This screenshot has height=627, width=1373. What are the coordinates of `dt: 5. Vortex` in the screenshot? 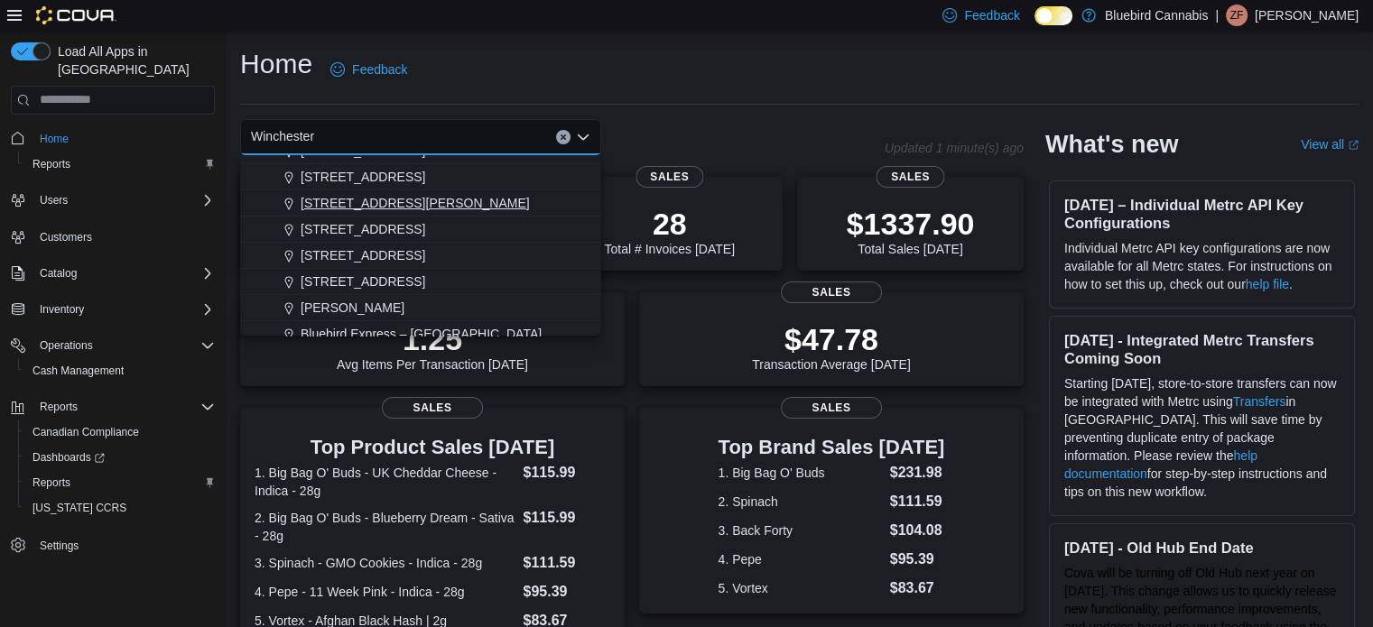 It's located at (801, 588).